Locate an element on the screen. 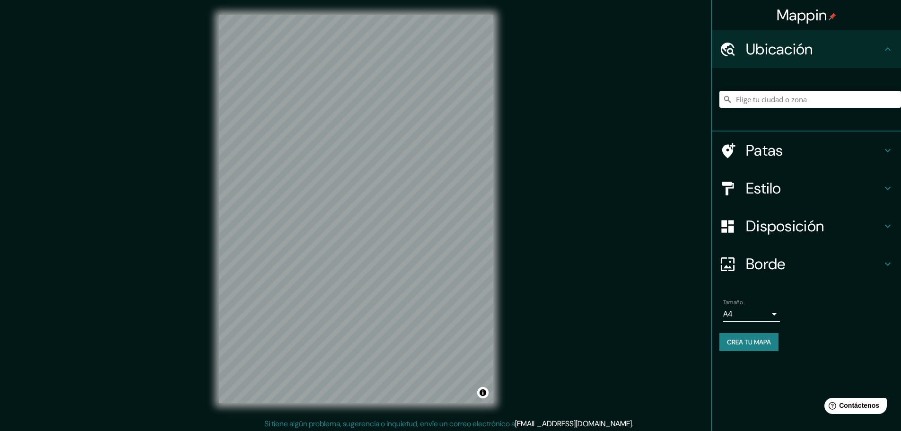  font: Crea tu mapa is located at coordinates (749, 342).